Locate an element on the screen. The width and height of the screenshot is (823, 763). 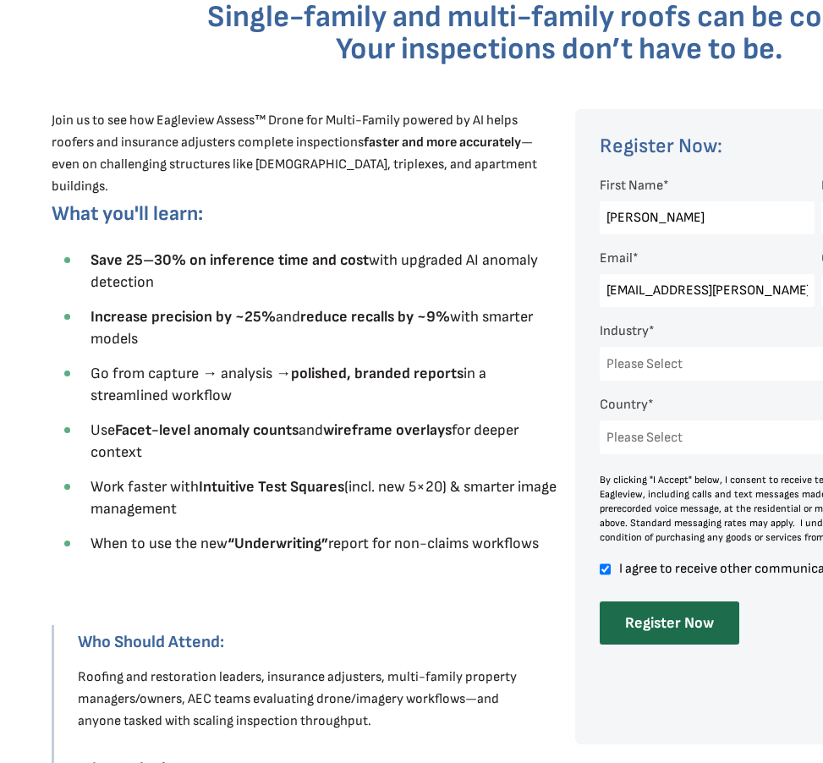
strong: reduce recalls by ~9% is located at coordinates (375, 316).